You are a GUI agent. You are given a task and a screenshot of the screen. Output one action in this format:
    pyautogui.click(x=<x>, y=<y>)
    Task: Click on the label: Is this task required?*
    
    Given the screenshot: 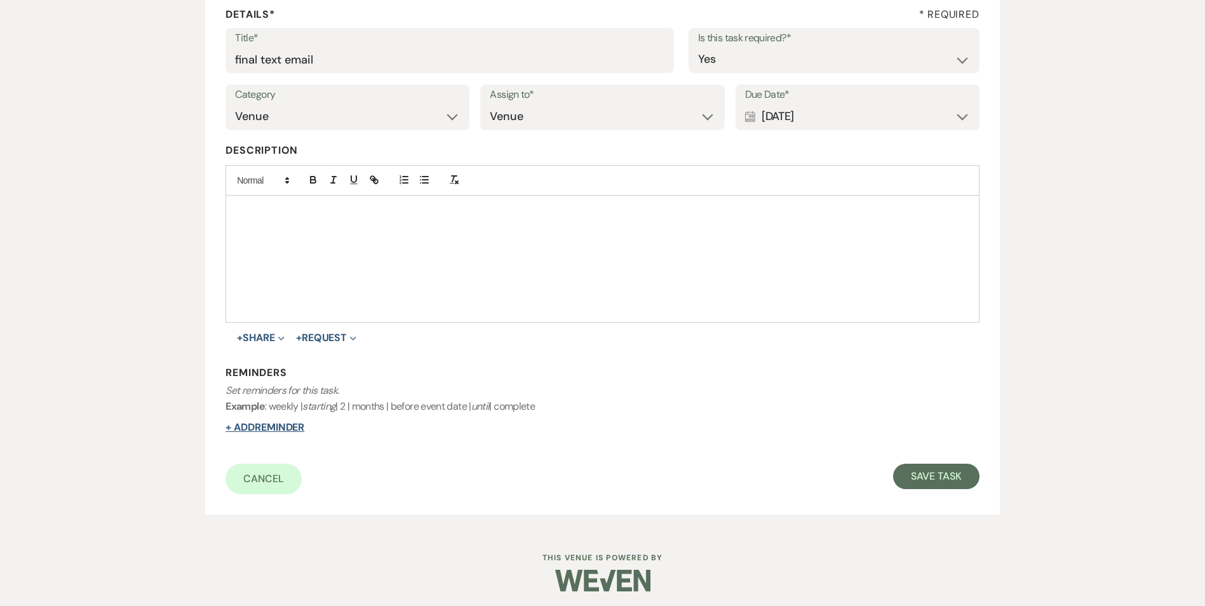 What is the action you would take?
    pyautogui.click(x=834, y=38)
    